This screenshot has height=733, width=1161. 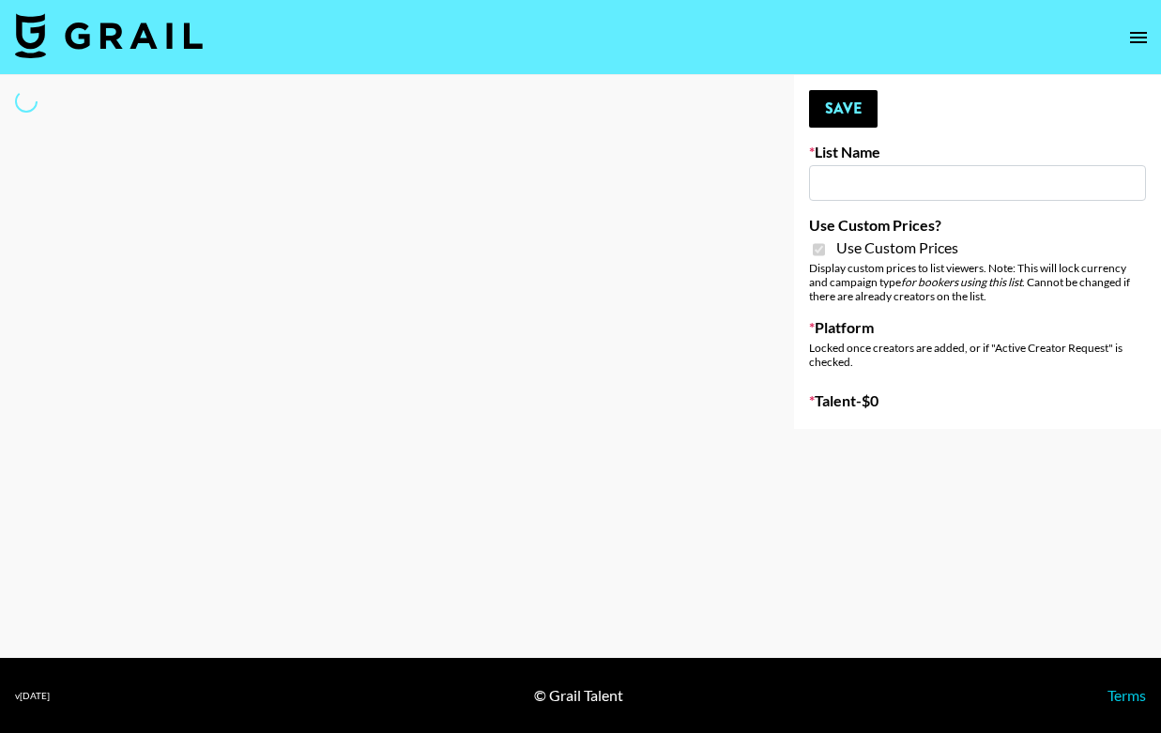 I want to click on label: Platform, so click(x=977, y=328).